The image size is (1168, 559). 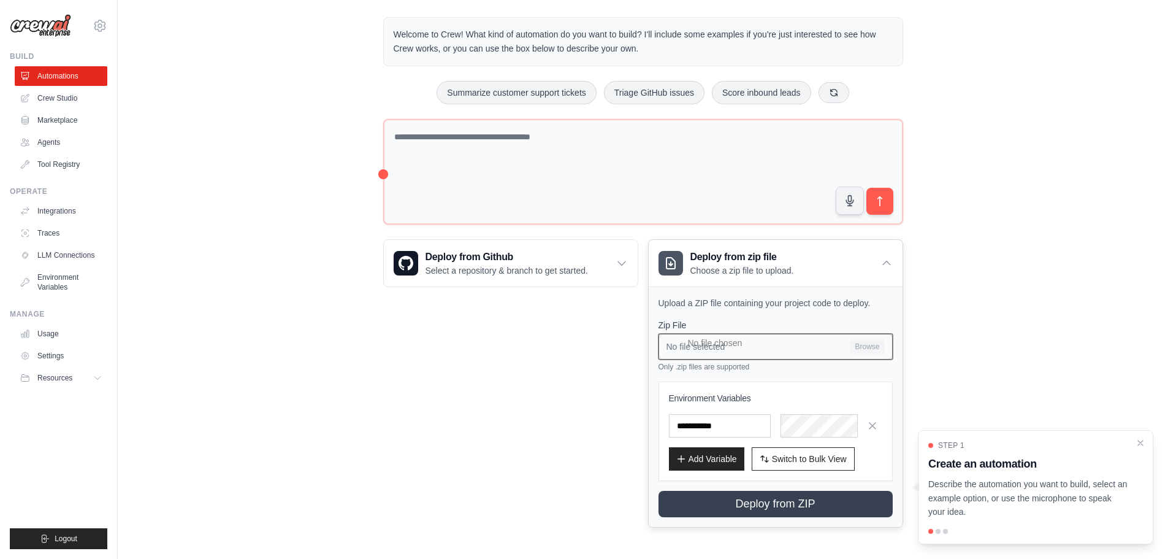 I want to click on a: Tool Registry, so click(x=61, y=164).